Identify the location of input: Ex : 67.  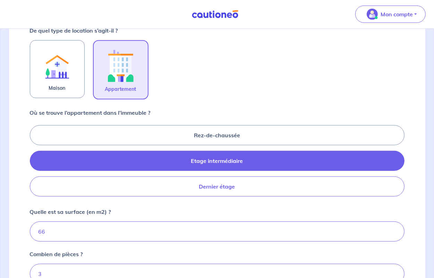
(217, 232).